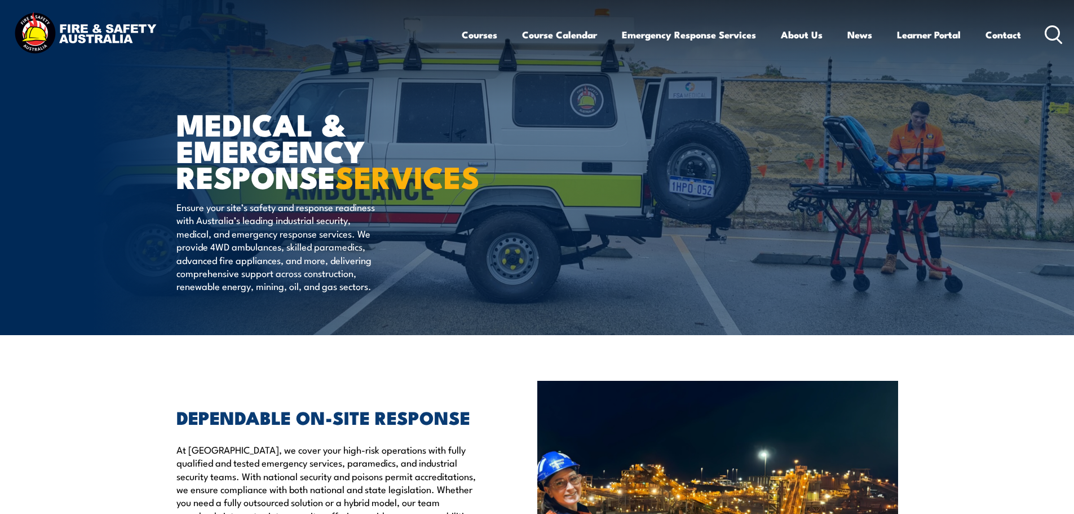 The width and height of the screenshot is (1074, 514). Describe the element at coordinates (860, 34) in the screenshot. I see `a: News` at that location.